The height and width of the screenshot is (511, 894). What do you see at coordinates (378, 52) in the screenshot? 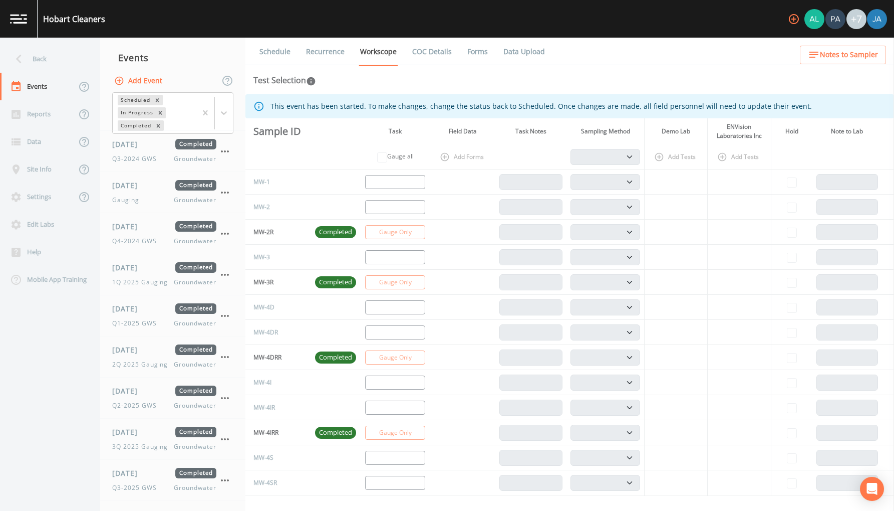
I see `a: Workscope` at bounding box center [378, 52].